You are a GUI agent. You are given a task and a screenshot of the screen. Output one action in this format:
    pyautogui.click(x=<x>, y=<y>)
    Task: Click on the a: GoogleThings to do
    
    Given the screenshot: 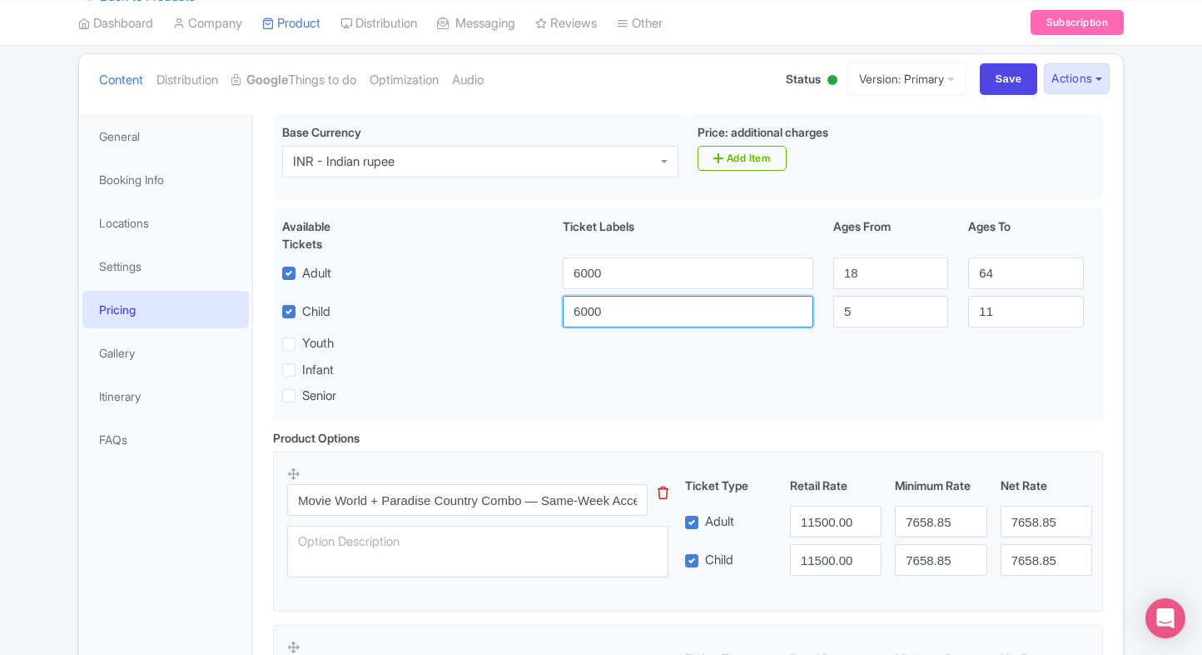 What is the action you would take?
    pyautogui.click(x=294, y=80)
    